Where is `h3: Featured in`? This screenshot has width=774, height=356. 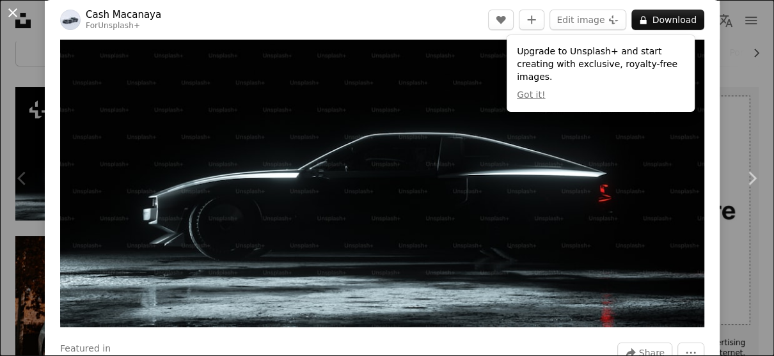 h3: Featured in is located at coordinates (85, 349).